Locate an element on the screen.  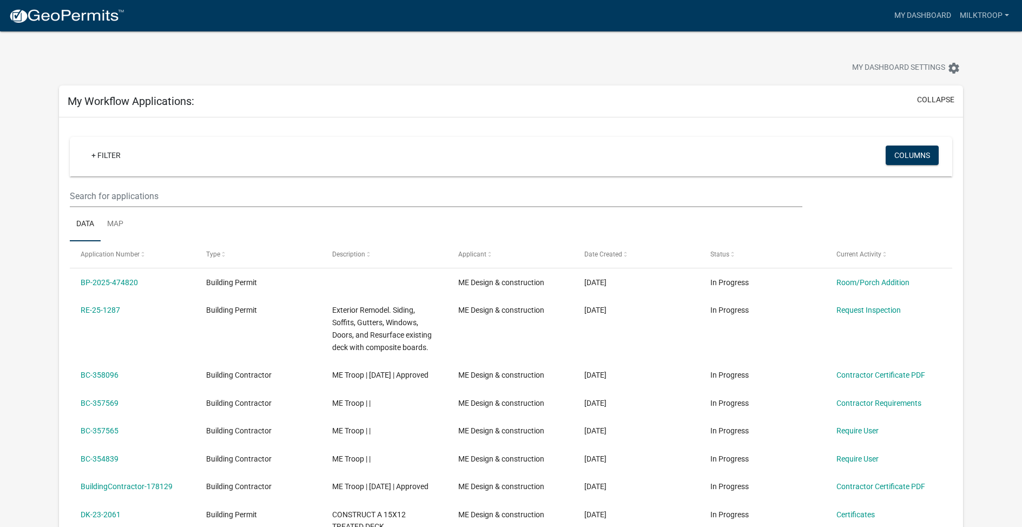
a: Certificates is located at coordinates (855, 515).